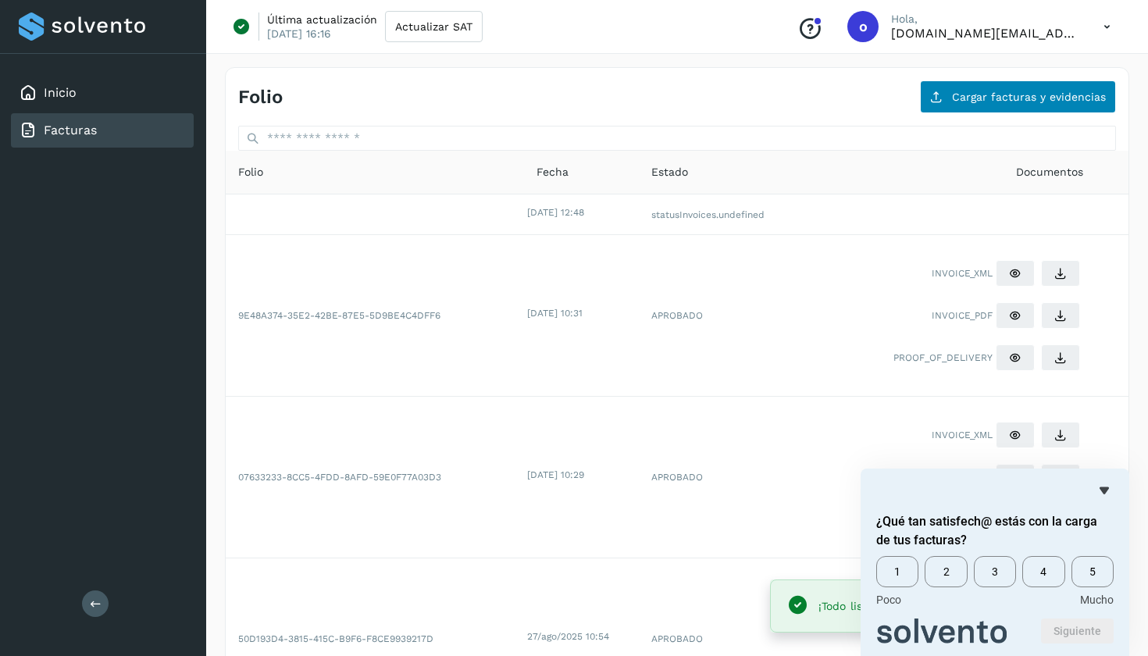 The width and height of the screenshot is (1148, 656). I want to click on span: Estado, so click(669, 172).